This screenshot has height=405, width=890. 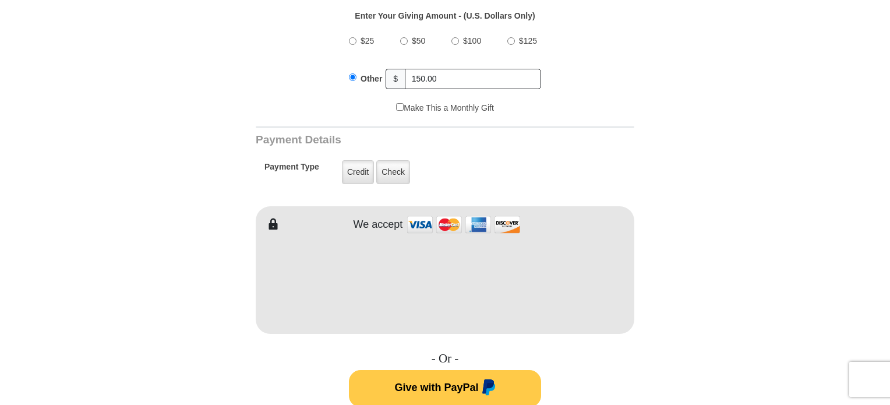 I want to click on img: credit cards accepted, so click(x=464, y=224).